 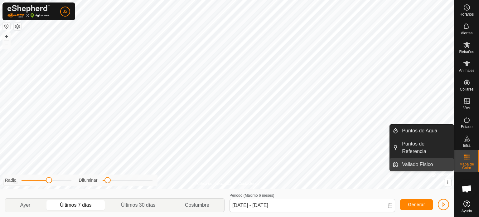 What do you see at coordinates (467, 166) in the screenshot?
I see `span: Mapa de Calor` at bounding box center [467, 166].